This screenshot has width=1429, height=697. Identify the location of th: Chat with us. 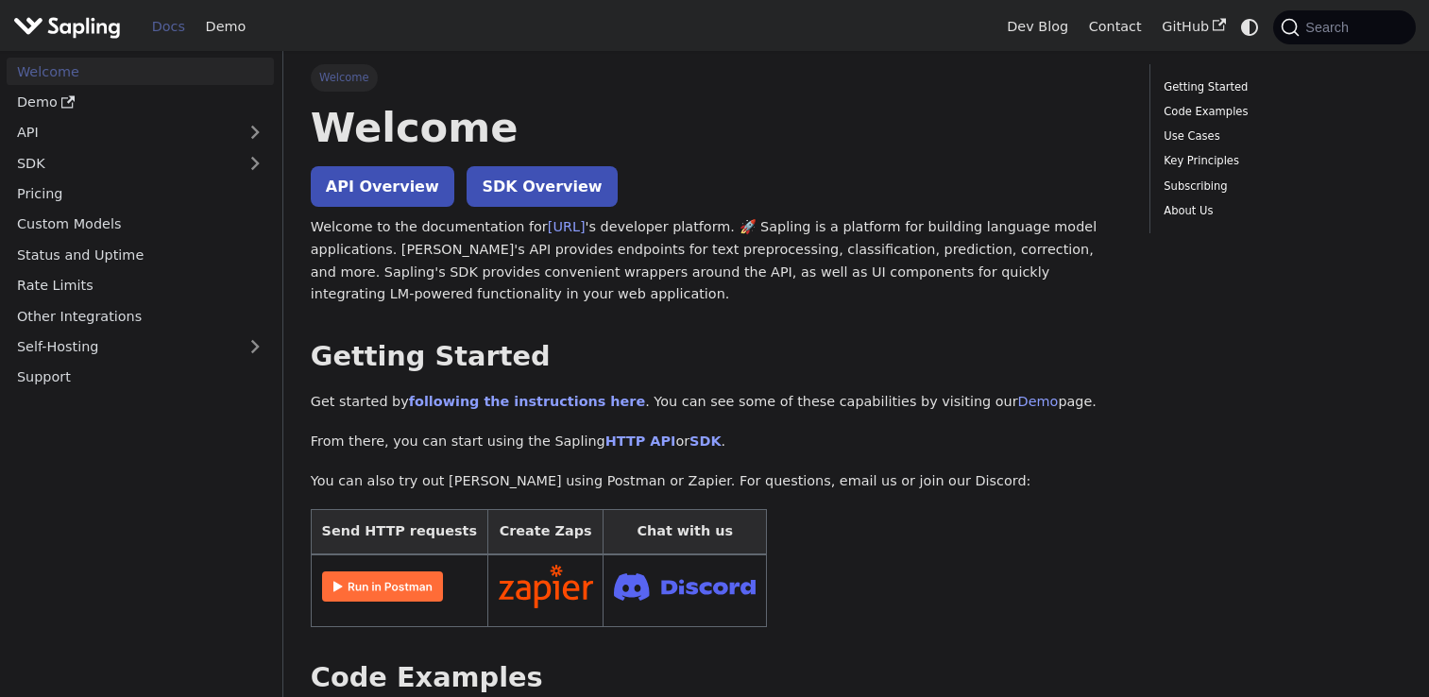
(685, 532).